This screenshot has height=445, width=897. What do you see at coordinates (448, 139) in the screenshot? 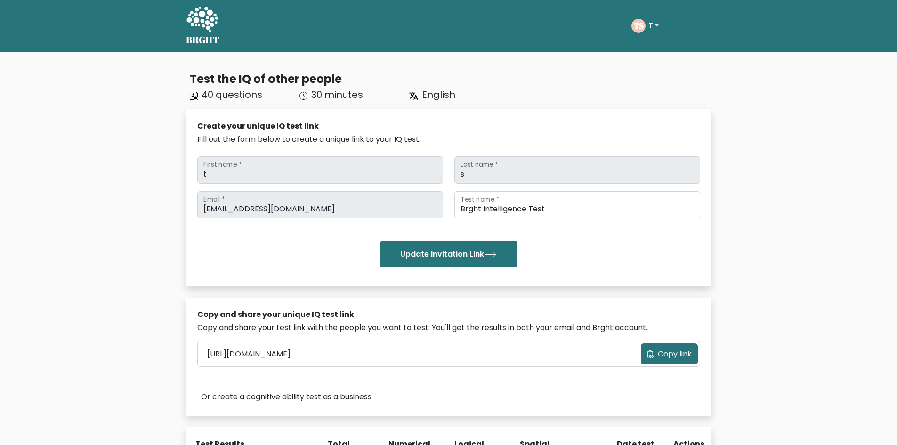
I see `div: Fill out the form below to create a unique link to your IQ test.` at bounding box center [448, 139].